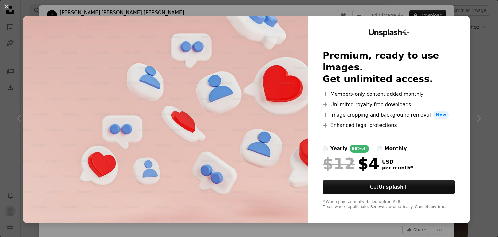  I want to click on a: GetUnsplash+, so click(389, 187).